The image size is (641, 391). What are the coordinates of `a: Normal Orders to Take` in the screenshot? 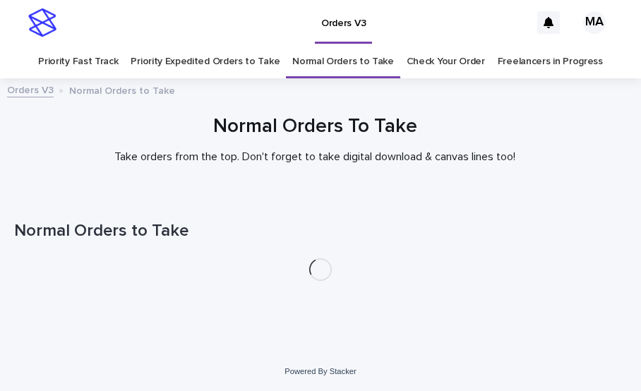 It's located at (343, 61).